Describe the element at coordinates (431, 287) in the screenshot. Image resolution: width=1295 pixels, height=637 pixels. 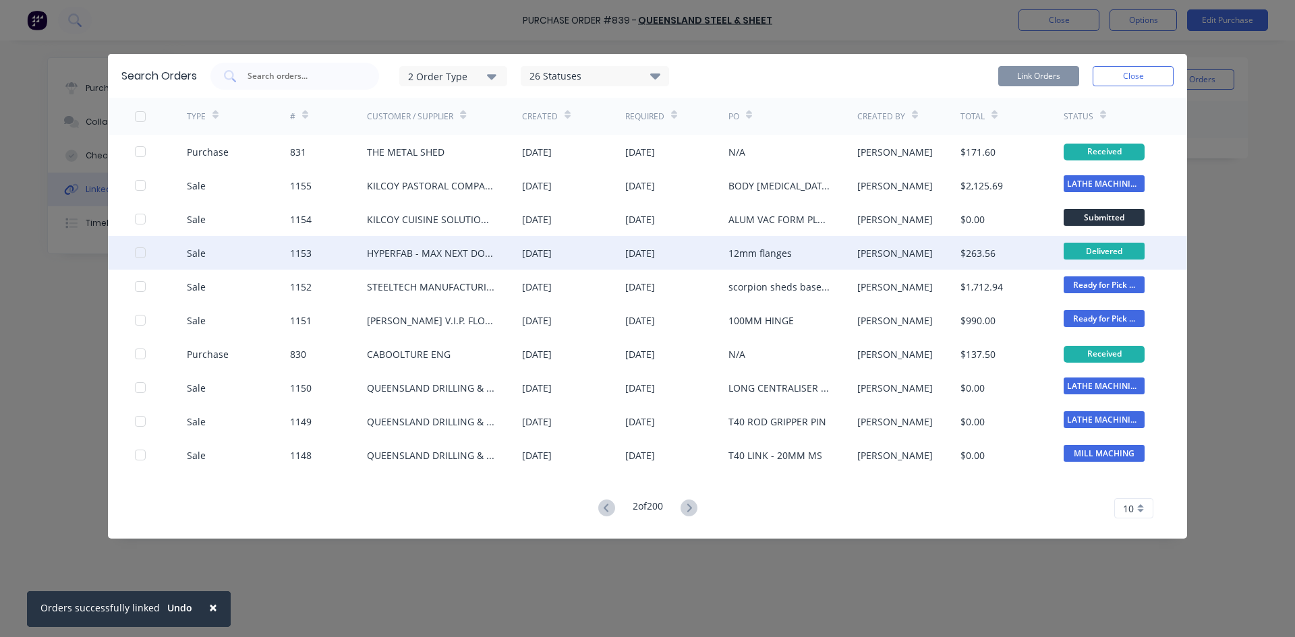
I see `div: STEELTECH MANUFACTURING` at that location.